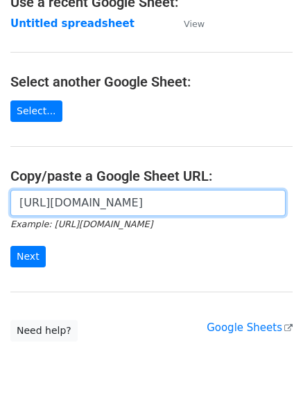  Describe the element at coordinates (151, 176) in the screenshot. I see `h4: Copy/paste a Google Sheet URL:` at that location.